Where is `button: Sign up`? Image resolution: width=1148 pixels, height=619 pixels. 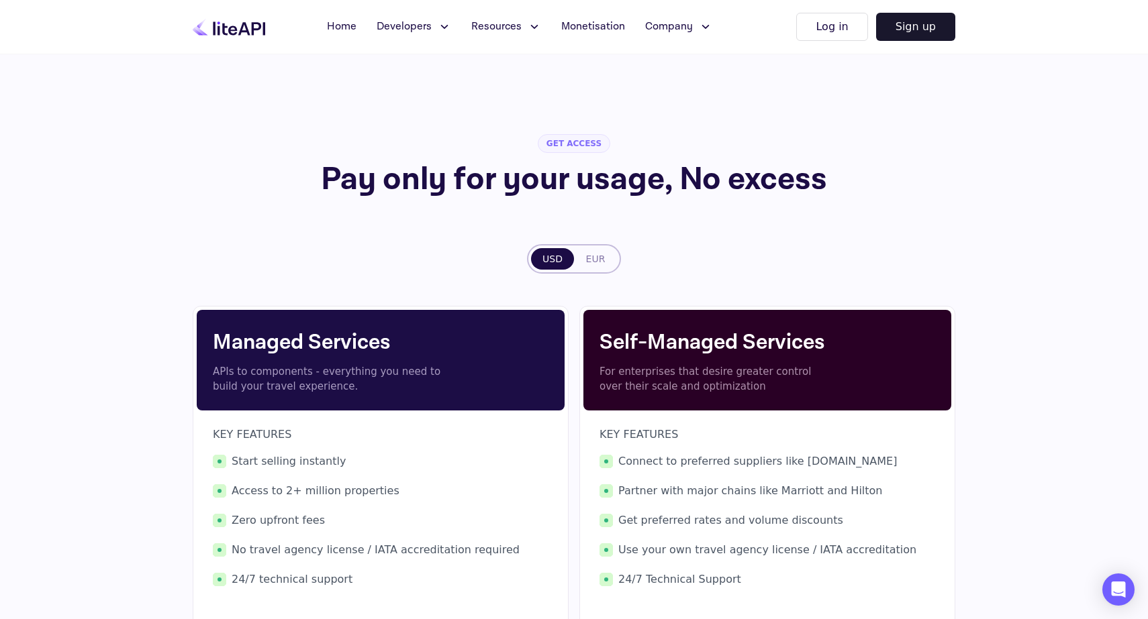
button: Sign up is located at coordinates (915, 27).